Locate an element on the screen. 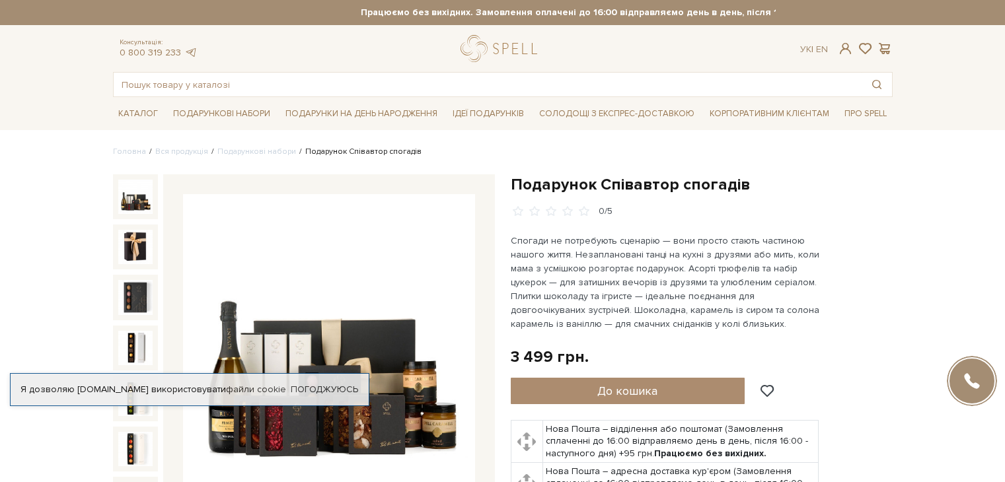 Image resolution: width=1005 pixels, height=482 pixels. h1: Подарунок Співавтор спогадів is located at coordinates (701, 184).